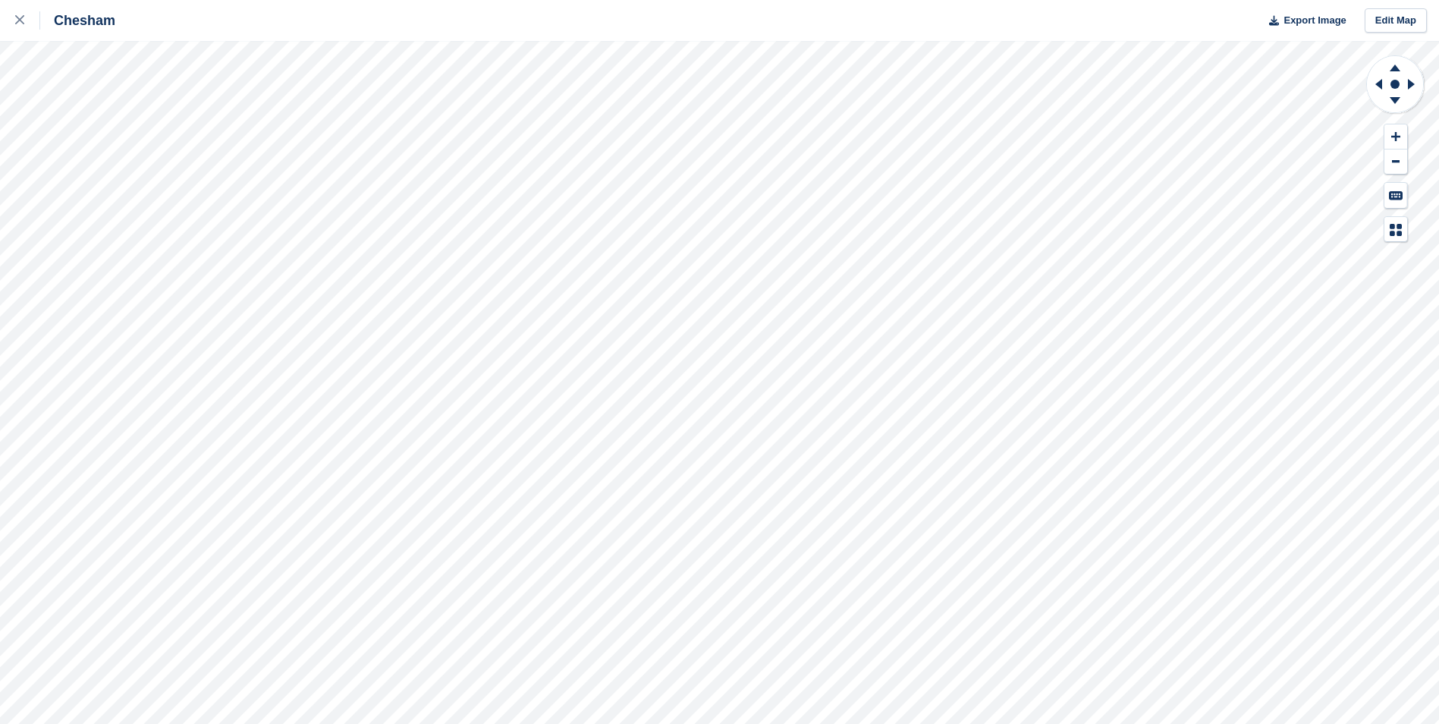 The width and height of the screenshot is (1439, 724). Describe the element at coordinates (1396, 162) in the screenshot. I see `button: Zoom Out` at that location.